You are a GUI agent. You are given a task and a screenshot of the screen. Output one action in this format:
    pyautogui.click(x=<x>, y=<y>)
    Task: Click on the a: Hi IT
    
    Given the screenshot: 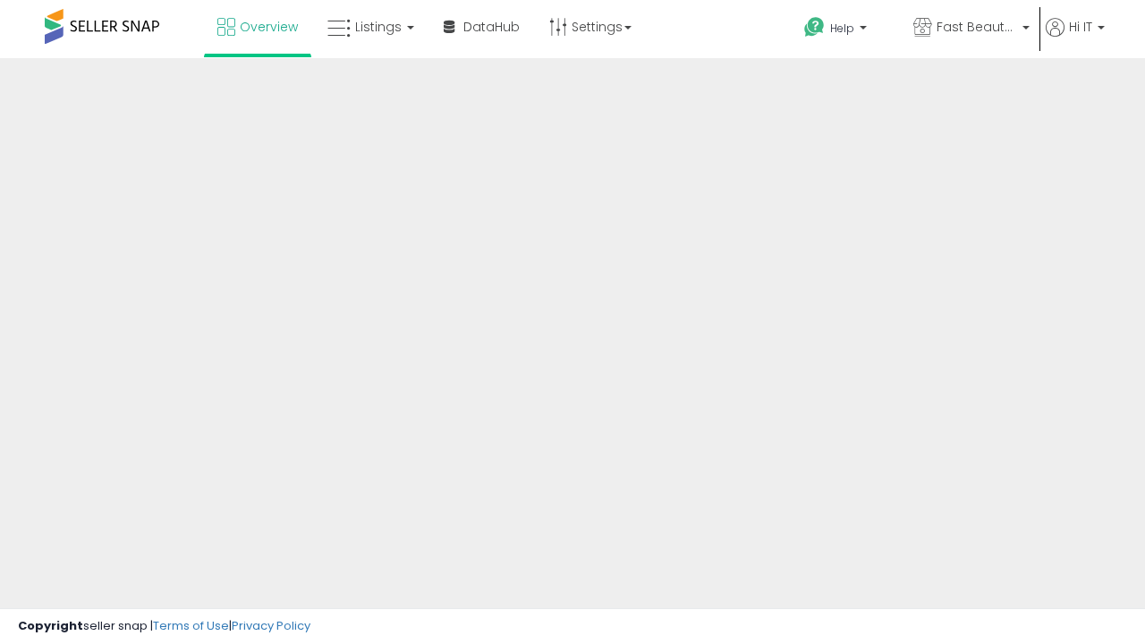 What is the action you would take?
    pyautogui.click(x=1075, y=38)
    